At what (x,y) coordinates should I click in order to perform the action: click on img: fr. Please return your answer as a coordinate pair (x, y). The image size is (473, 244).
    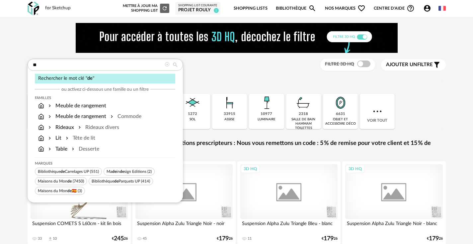
    Looking at the image, I should click on (442, 8).